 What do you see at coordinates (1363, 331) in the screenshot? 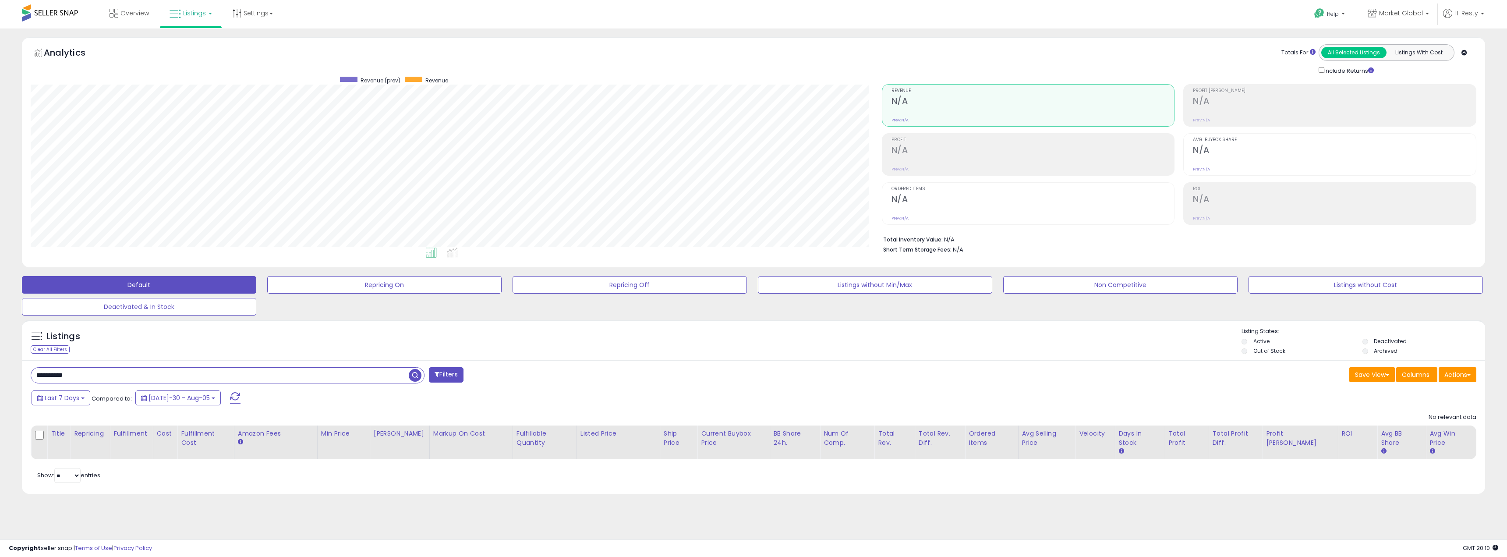
I see `p: Listing States:` at bounding box center [1363, 331].